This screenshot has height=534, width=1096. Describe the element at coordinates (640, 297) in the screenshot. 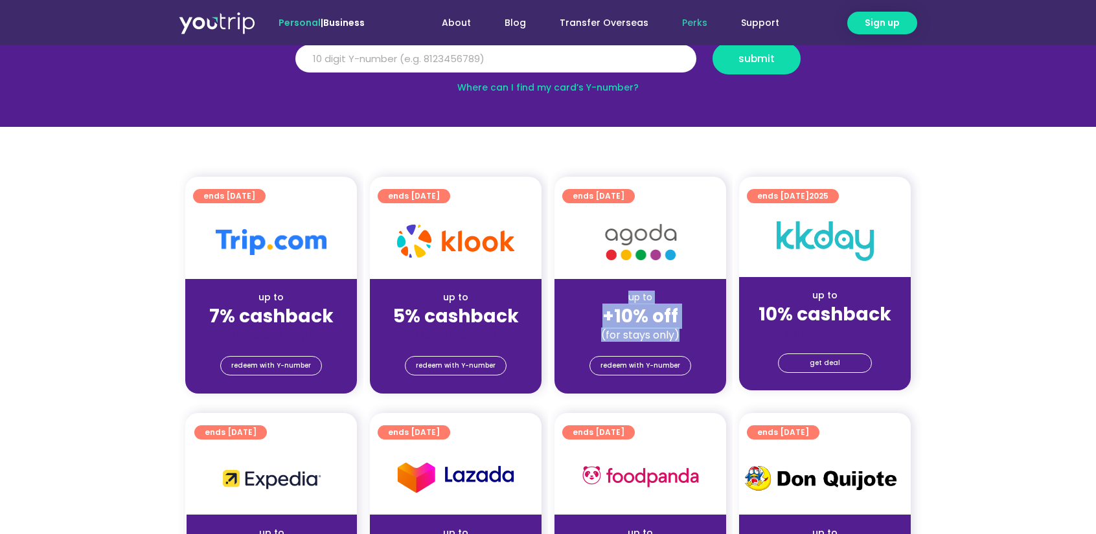

I see `span: up to` at that location.